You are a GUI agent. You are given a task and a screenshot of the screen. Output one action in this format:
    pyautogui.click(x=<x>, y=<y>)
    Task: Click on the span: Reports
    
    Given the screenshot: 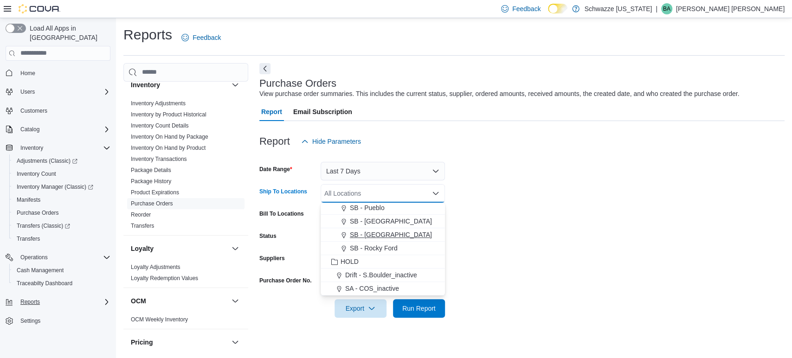 What is the action you would take?
    pyautogui.click(x=64, y=302)
    